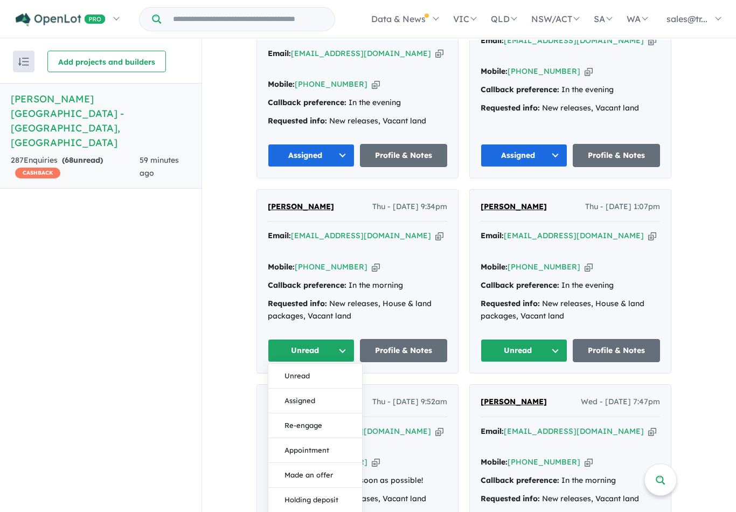  What do you see at coordinates (82, 160) in the screenshot?
I see `strong: ( unread)` at bounding box center [82, 160].